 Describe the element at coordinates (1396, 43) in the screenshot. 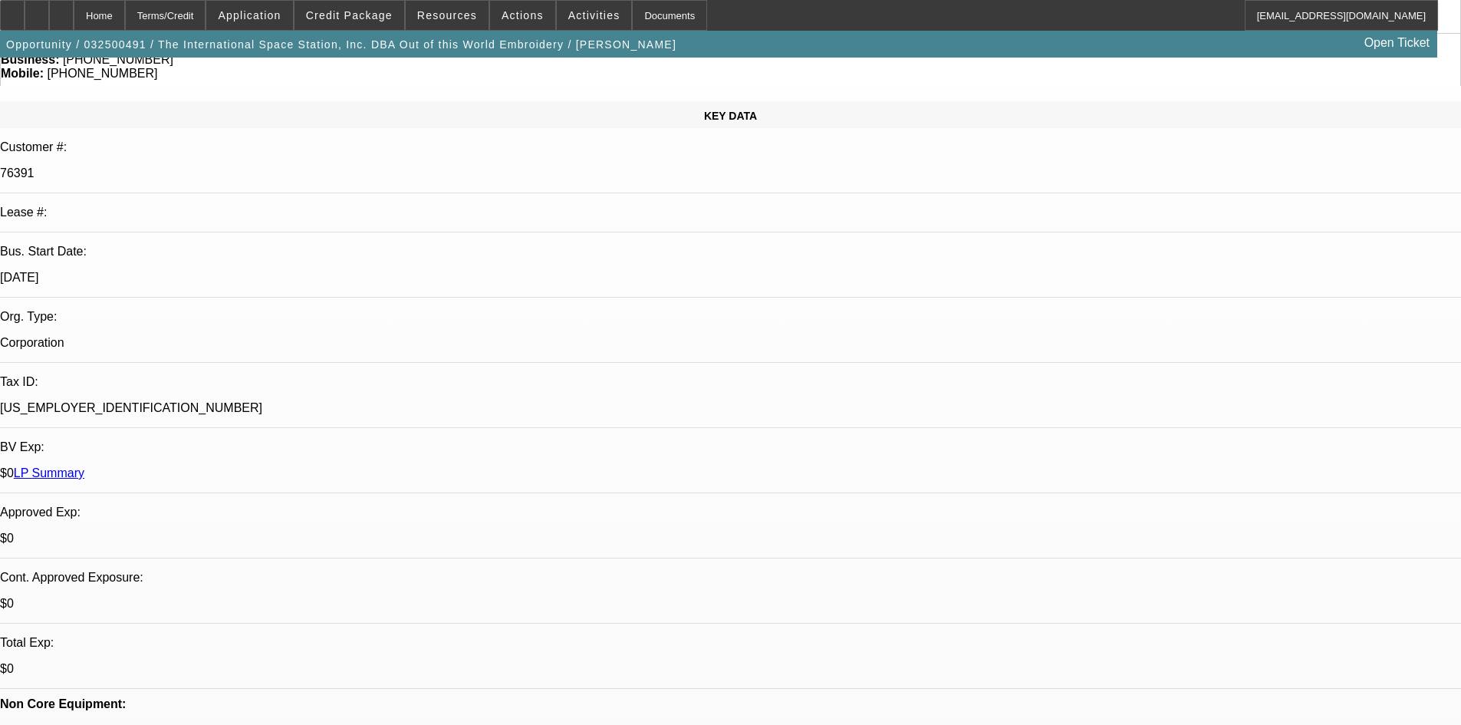

I see `a: Open Ticket` at that location.